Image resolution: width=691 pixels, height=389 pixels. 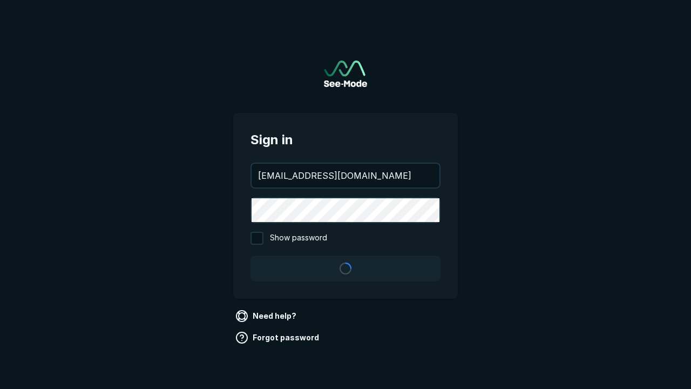 I want to click on span: Show password, so click(x=299, y=238).